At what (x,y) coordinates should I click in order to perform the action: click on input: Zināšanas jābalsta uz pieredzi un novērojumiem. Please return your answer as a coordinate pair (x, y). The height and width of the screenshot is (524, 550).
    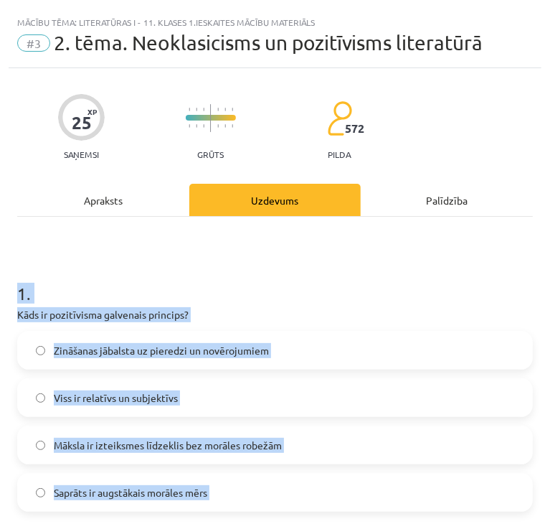
    Looking at the image, I should click on (40, 350).